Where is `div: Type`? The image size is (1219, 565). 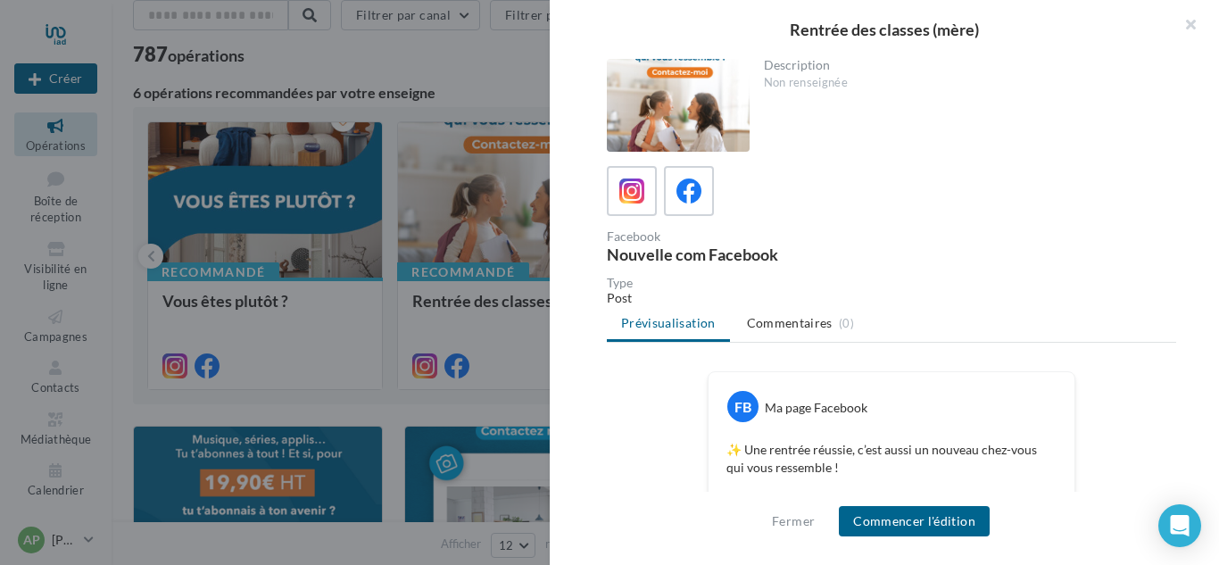
div: Type is located at coordinates (891, 283).